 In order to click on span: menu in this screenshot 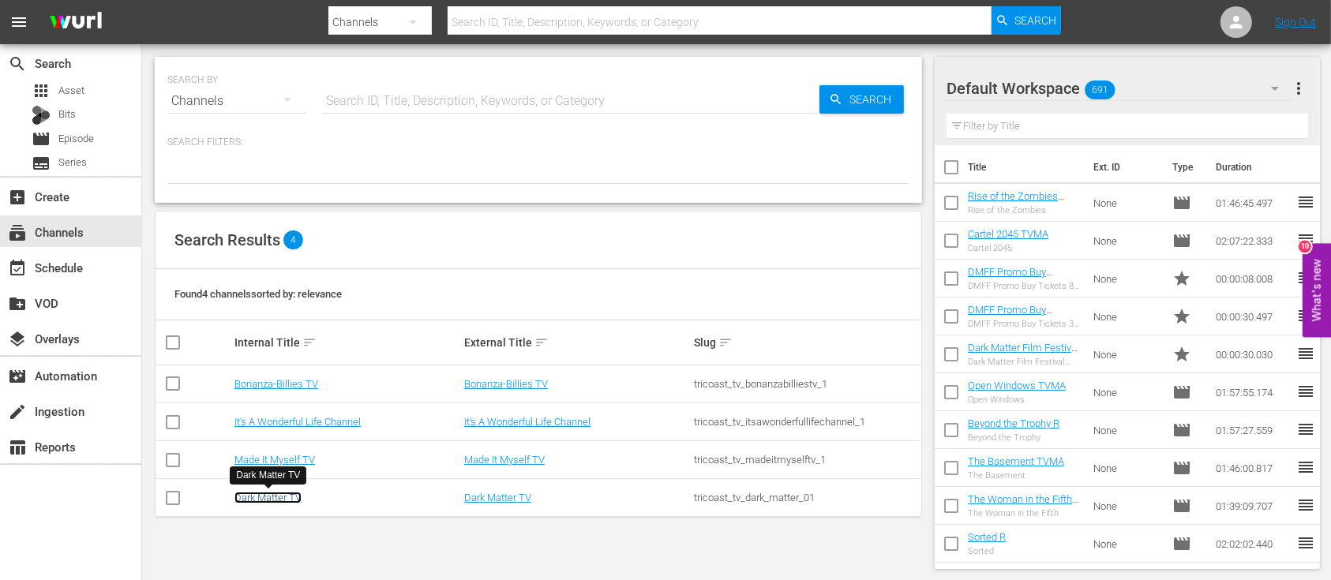, I will do `click(19, 22)`.